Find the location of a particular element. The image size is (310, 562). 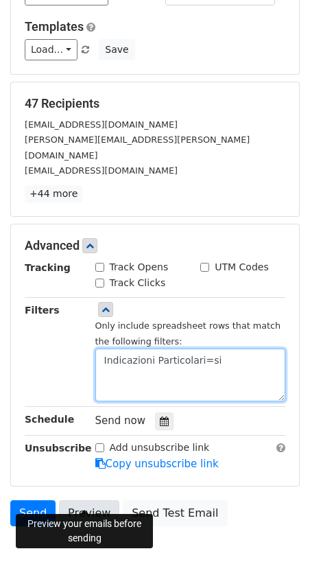

strong: Schedule is located at coordinates (49, 419).